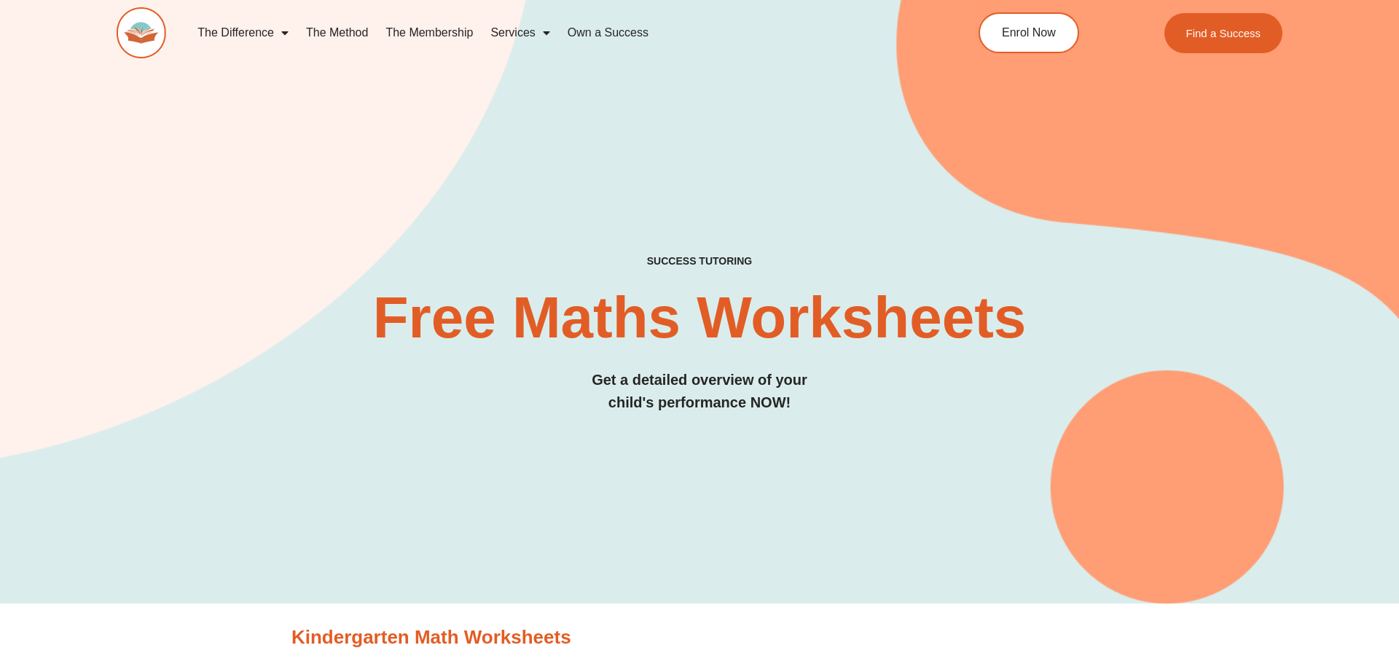  What do you see at coordinates (1029, 33) in the screenshot?
I see `a: Enrol Now` at bounding box center [1029, 33].